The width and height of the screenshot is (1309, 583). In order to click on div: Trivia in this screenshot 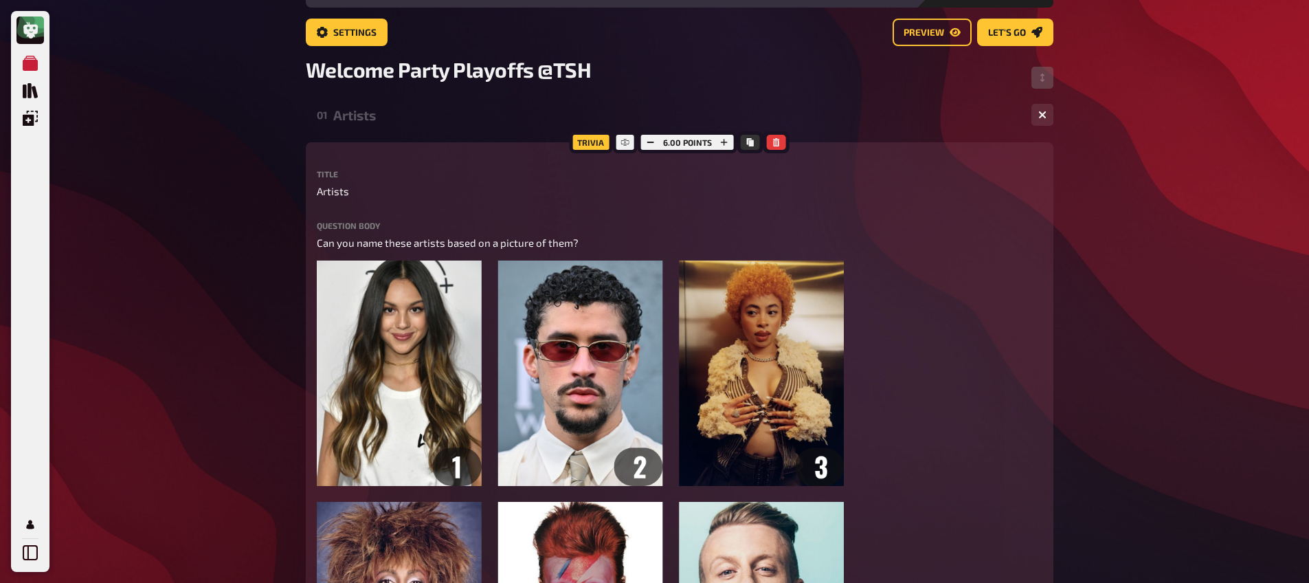, I will do `click(590, 142)`.